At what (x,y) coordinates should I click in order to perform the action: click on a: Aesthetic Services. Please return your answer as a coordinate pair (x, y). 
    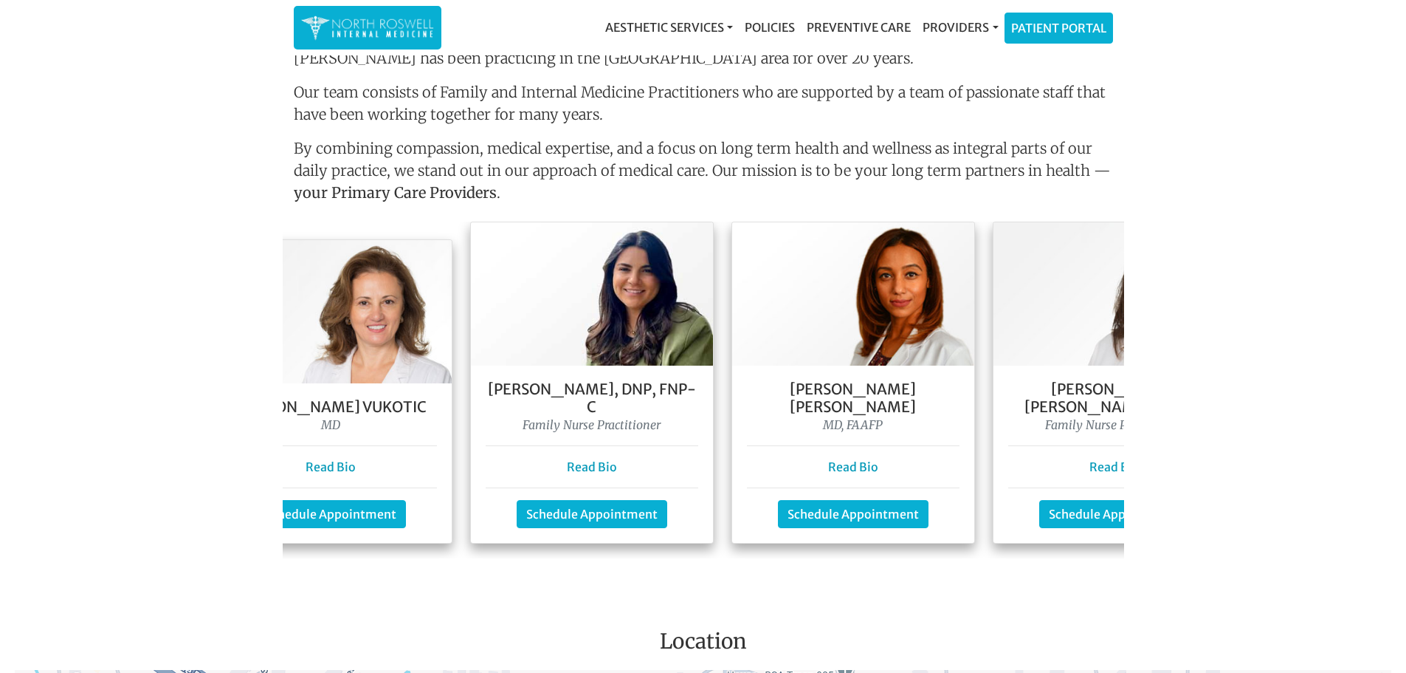
    Looking at the image, I should click on (669, 27).